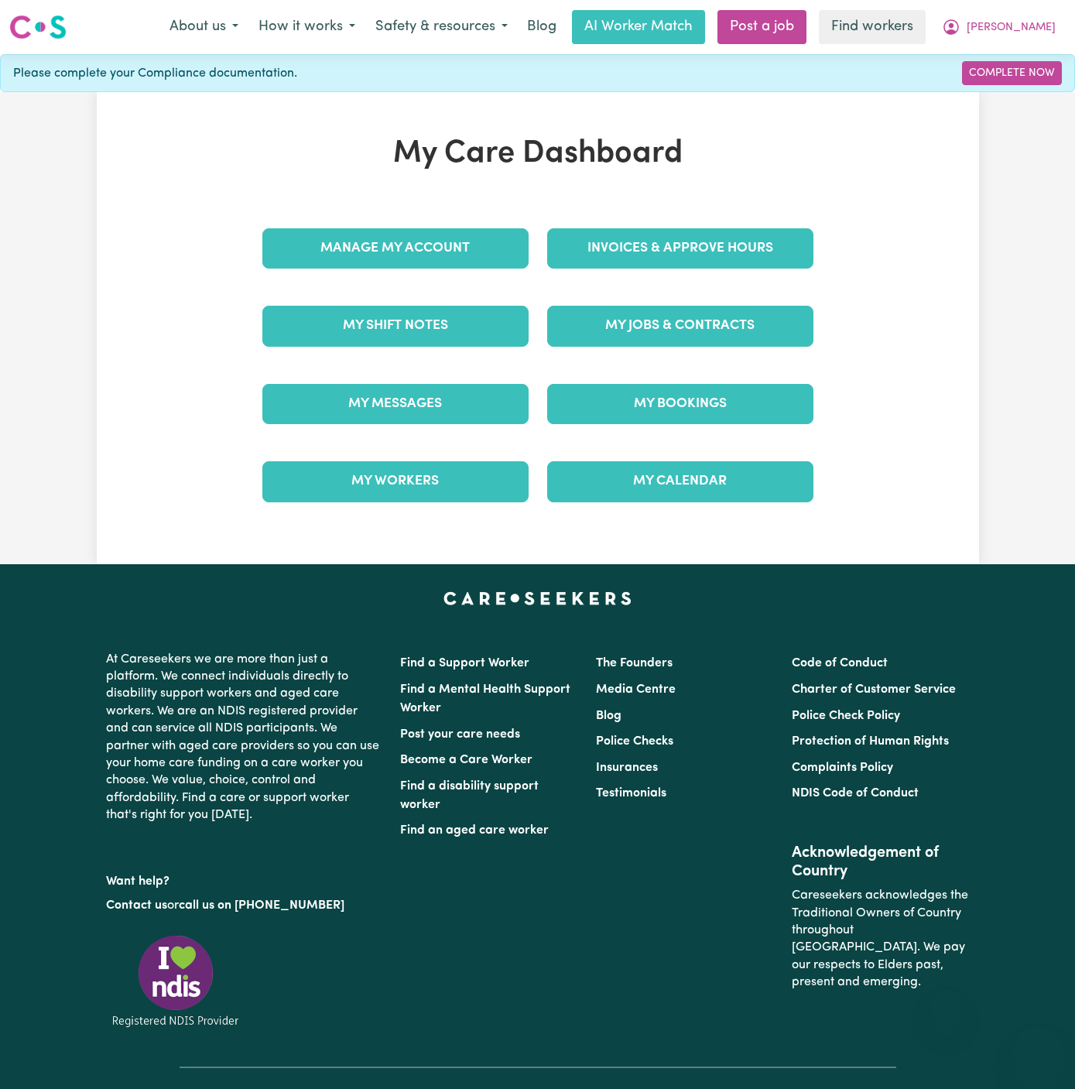  Describe the element at coordinates (395, 481) in the screenshot. I see `a: My Workers` at that location.